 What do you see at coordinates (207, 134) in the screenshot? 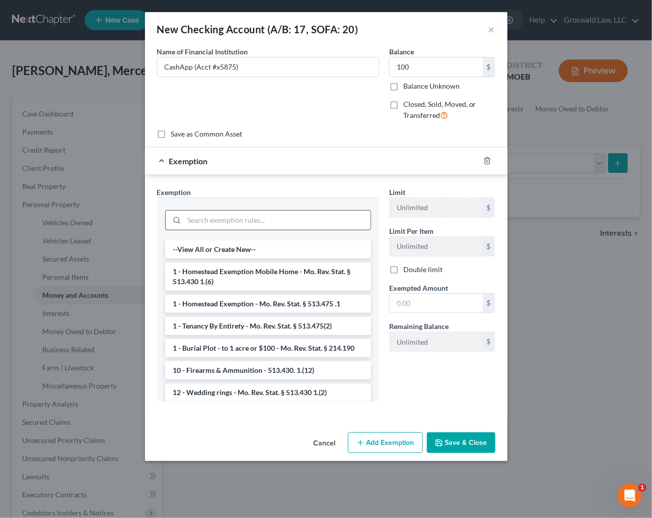
I see `label: Save as Common Asset` at bounding box center [207, 134].